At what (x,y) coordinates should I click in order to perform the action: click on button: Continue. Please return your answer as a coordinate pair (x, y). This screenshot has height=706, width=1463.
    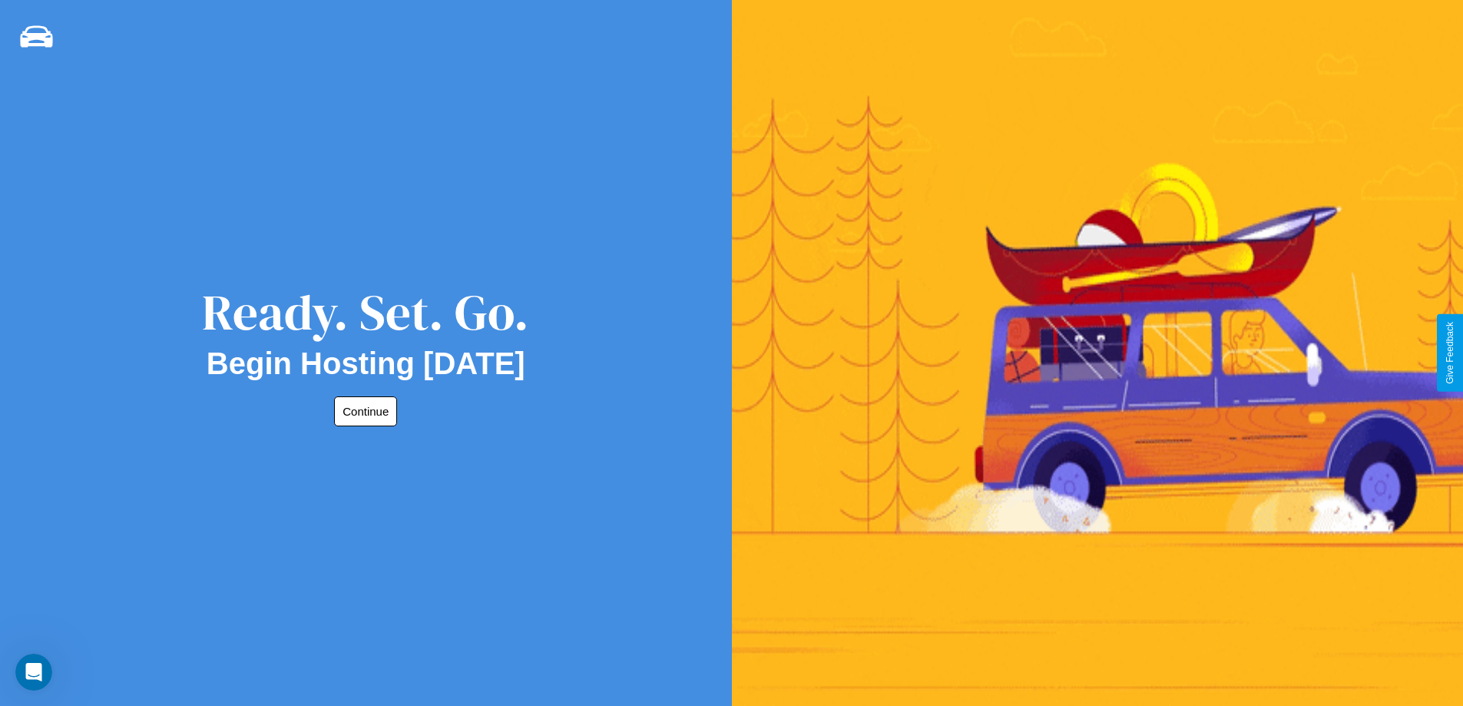
    Looking at the image, I should click on (365, 411).